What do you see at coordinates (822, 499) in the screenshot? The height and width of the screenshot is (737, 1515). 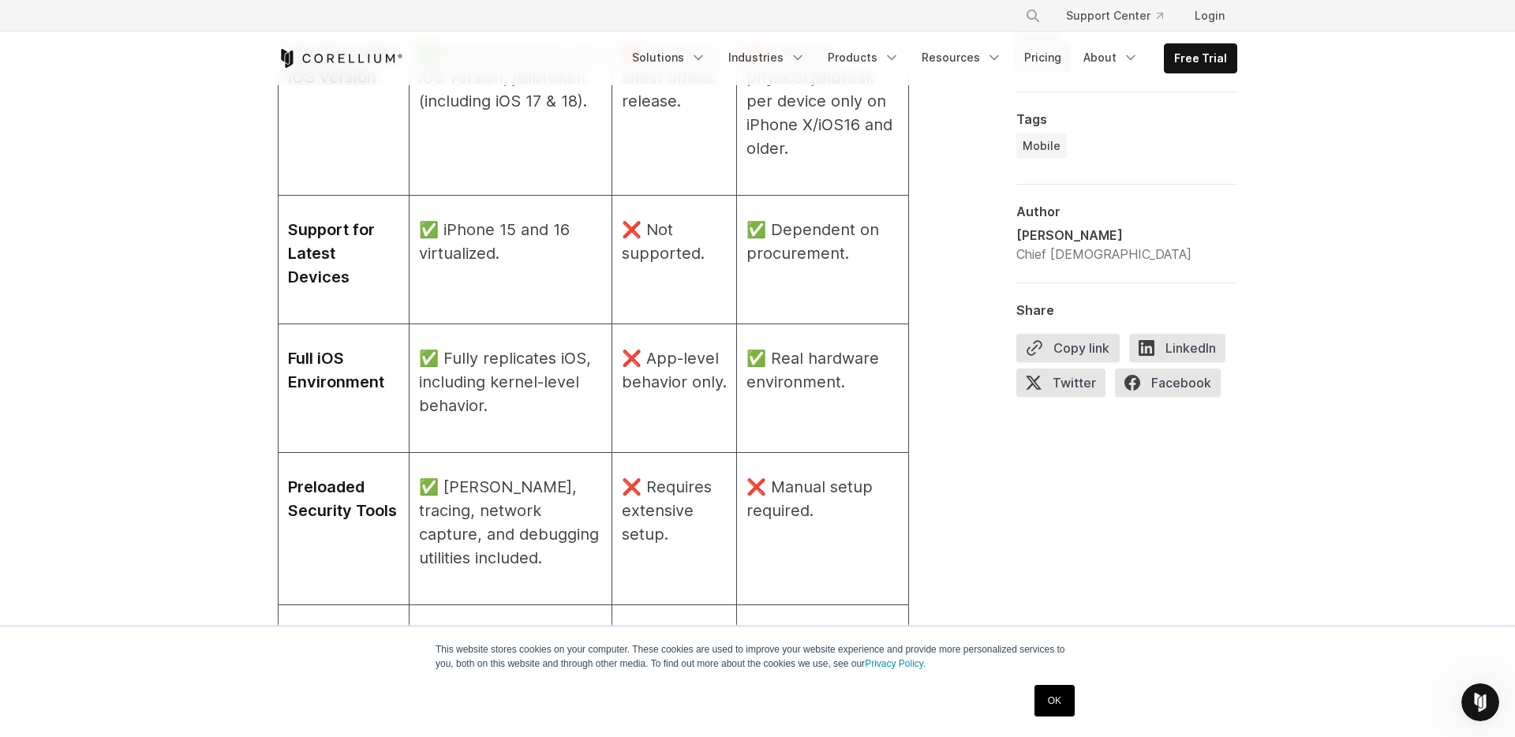 I see `p: ❌ Manual setup required.` at bounding box center [822, 499].